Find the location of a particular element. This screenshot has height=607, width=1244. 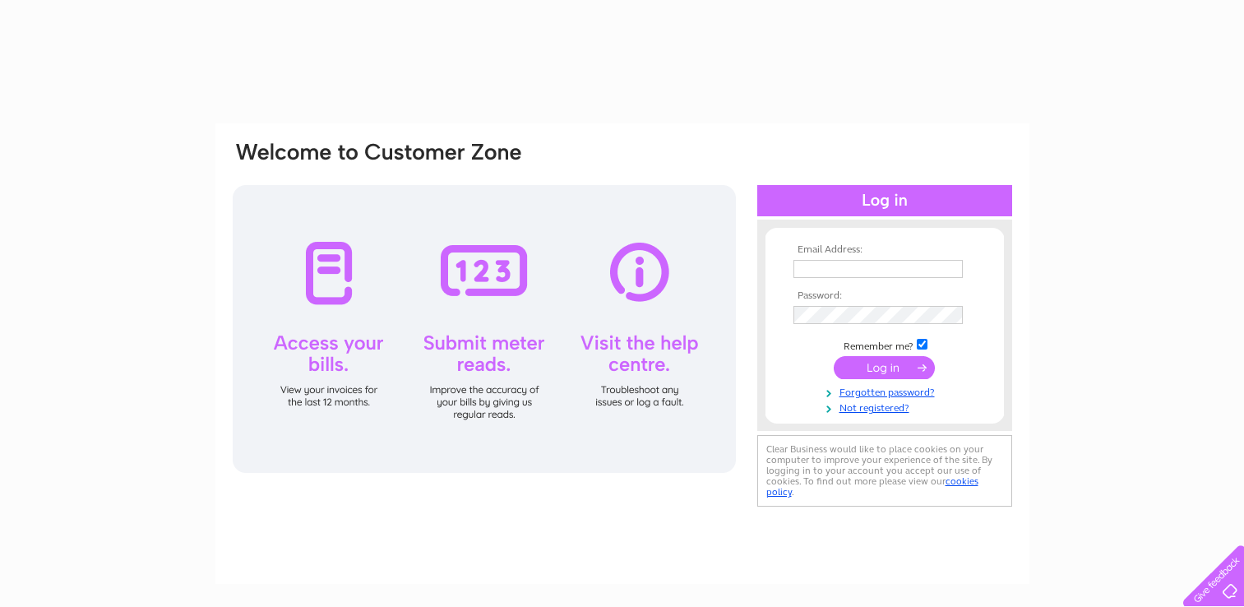

th: Email Address: is located at coordinates (885, 250).